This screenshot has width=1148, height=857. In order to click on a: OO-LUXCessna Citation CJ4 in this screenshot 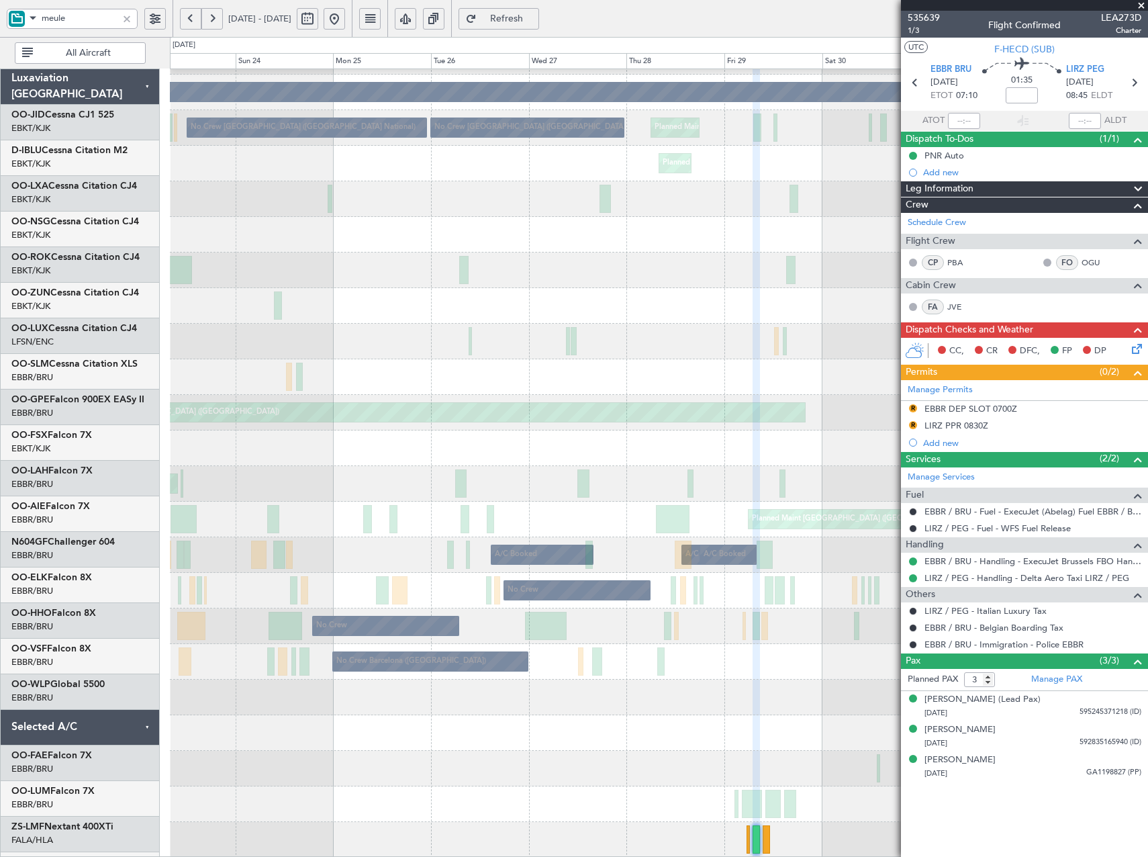, I will do `click(74, 328)`.